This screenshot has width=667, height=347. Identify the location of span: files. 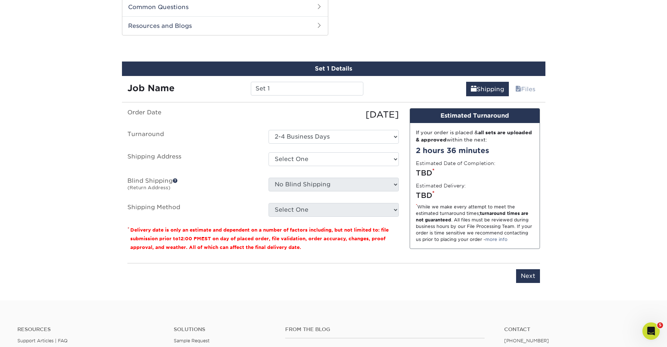
(518, 89).